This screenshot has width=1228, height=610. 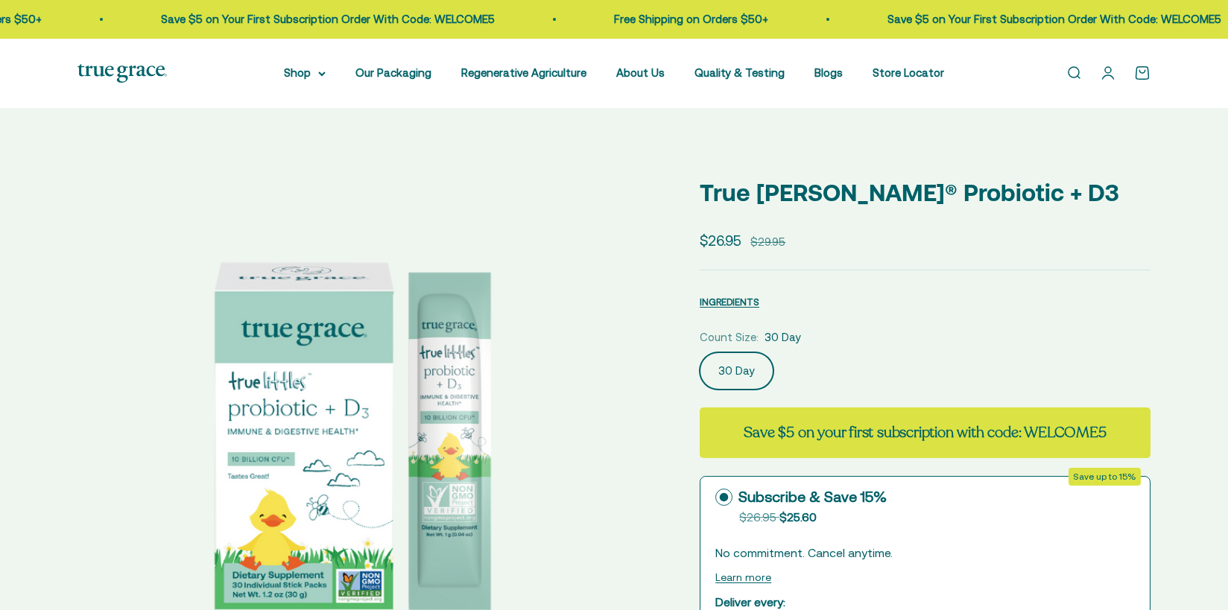 I want to click on legend: Count Size:, so click(x=729, y=338).